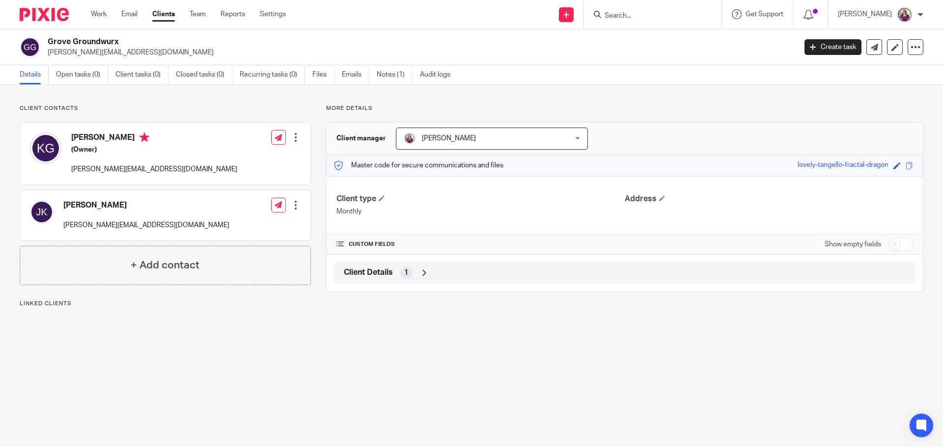 This screenshot has width=943, height=447. I want to click on h4: + Add contact, so click(165, 265).